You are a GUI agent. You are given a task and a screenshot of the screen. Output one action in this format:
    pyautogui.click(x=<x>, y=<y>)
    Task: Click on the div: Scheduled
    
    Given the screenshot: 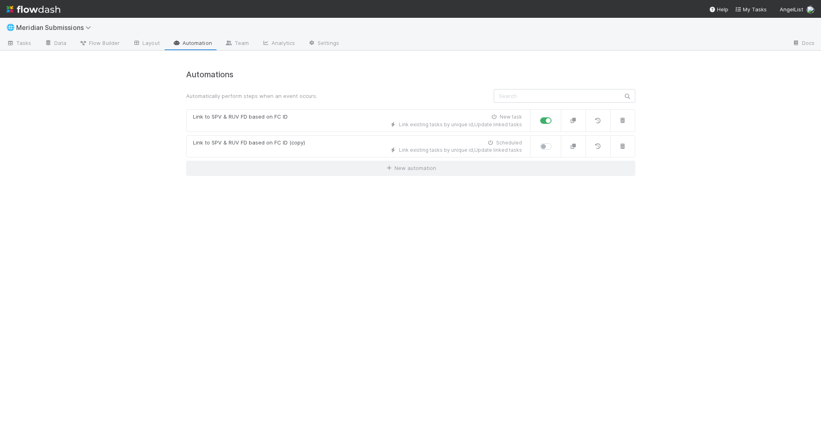 What is the action you would take?
    pyautogui.click(x=504, y=143)
    